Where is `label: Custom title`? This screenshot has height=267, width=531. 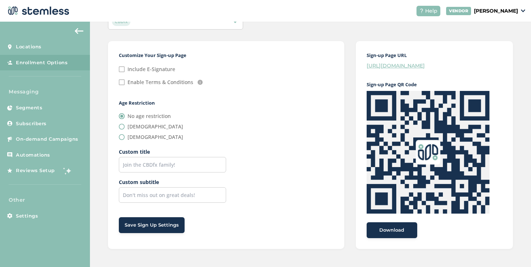
label: Custom title is located at coordinates (172, 152).